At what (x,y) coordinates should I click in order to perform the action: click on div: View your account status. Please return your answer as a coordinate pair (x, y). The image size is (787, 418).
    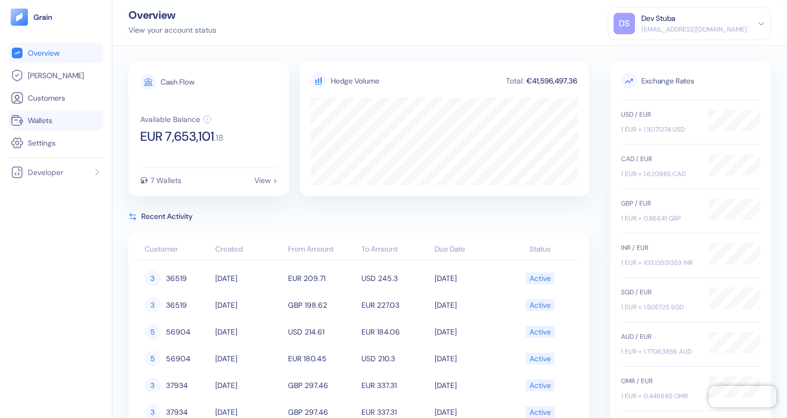
    Looking at the image, I should click on (172, 30).